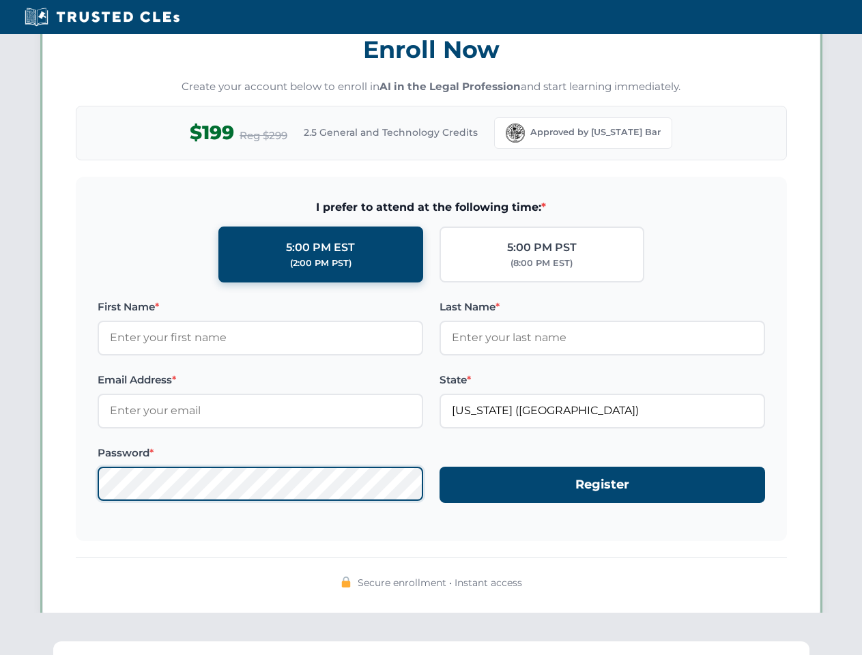  I want to click on div: 5:00 PM EST, so click(320, 248).